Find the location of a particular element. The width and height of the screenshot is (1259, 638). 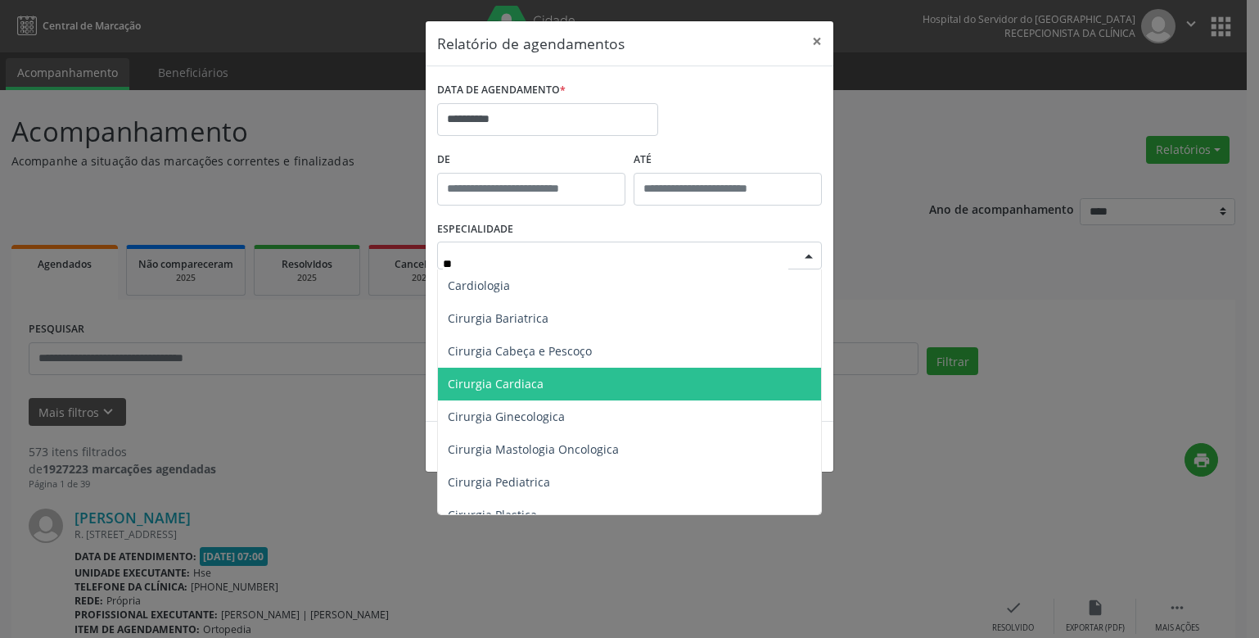

span: Cirurgia Cabeça e Pescoço is located at coordinates (520, 350).